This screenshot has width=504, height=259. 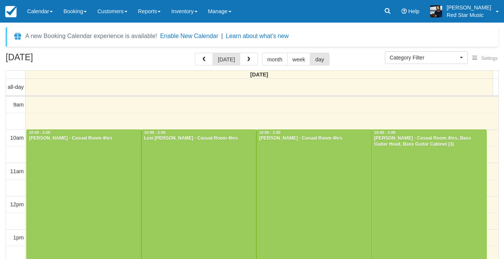 What do you see at coordinates (485, 58) in the screenshot?
I see `button: Settings` at bounding box center [485, 58].